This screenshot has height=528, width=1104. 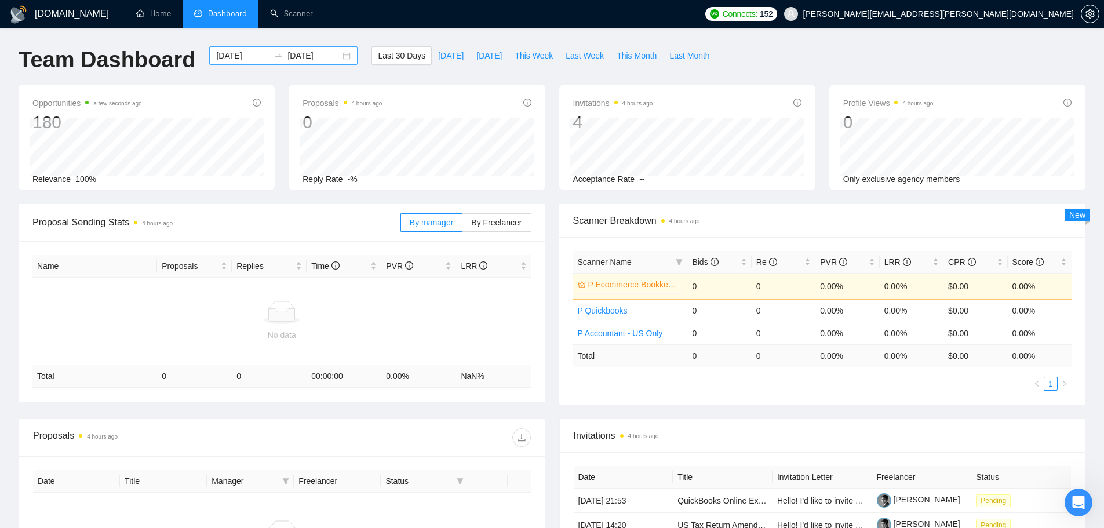 What do you see at coordinates (1037, 384) in the screenshot?
I see `button: left` at bounding box center [1037, 384].